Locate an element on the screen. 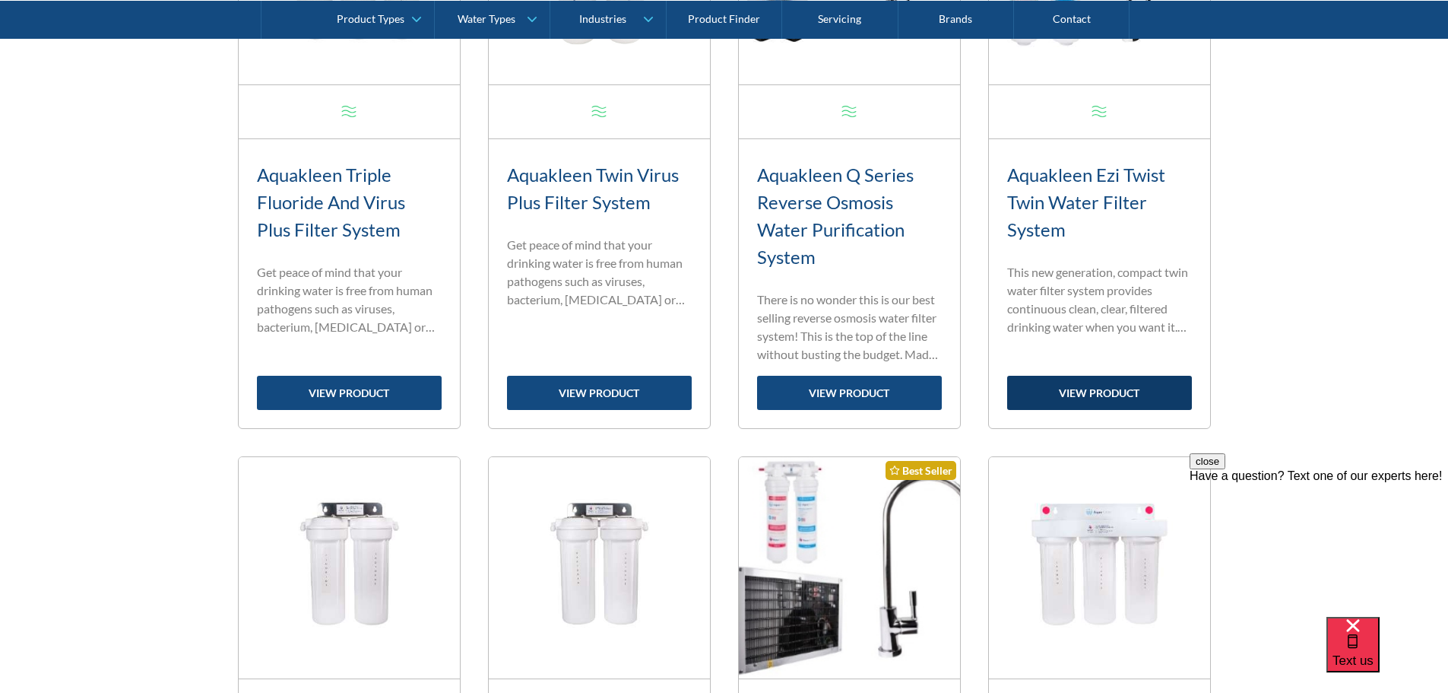  img: Aquakleen Triple Fluoride Water Filter System is located at coordinates (1099, 567).